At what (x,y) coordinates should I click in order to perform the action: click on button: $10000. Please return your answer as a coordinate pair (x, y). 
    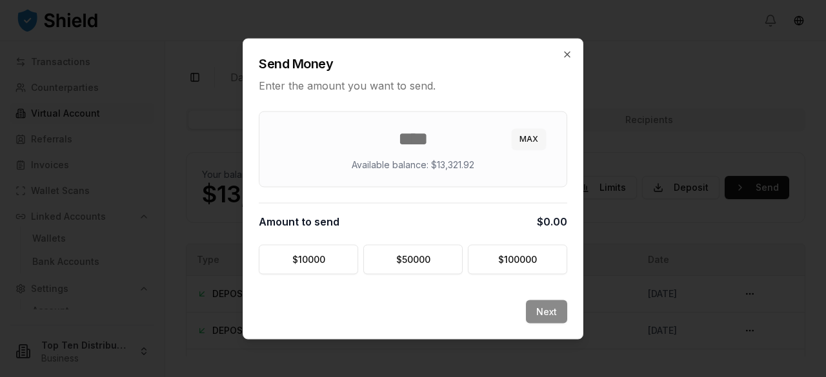
    Looking at the image, I should click on (308, 259).